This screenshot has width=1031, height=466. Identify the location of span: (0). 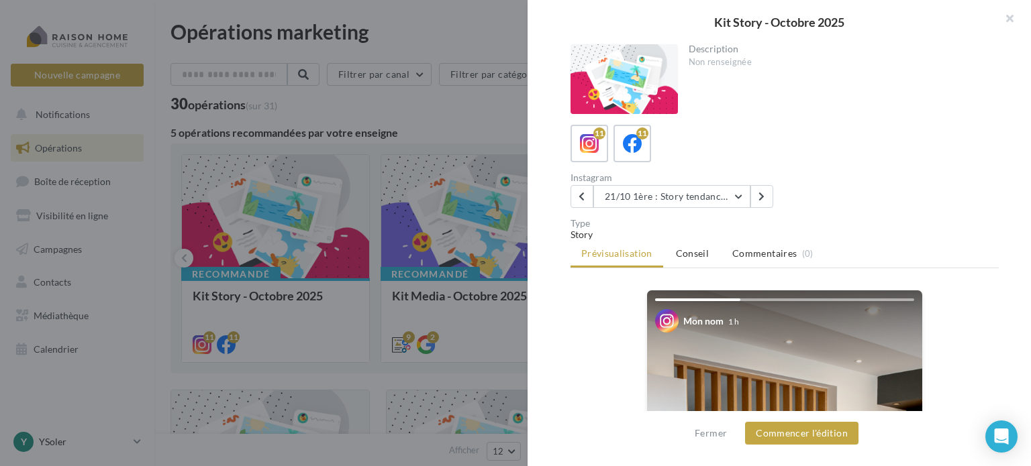
(807, 254).